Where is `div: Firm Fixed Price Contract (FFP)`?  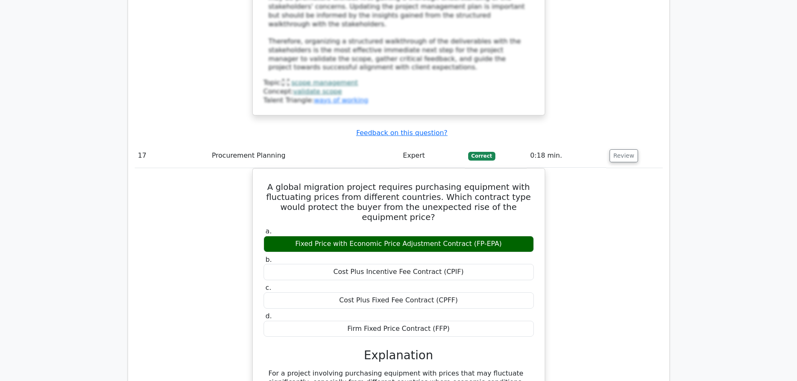
div: Firm Fixed Price Contract (FFP) is located at coordinates (399, 329).